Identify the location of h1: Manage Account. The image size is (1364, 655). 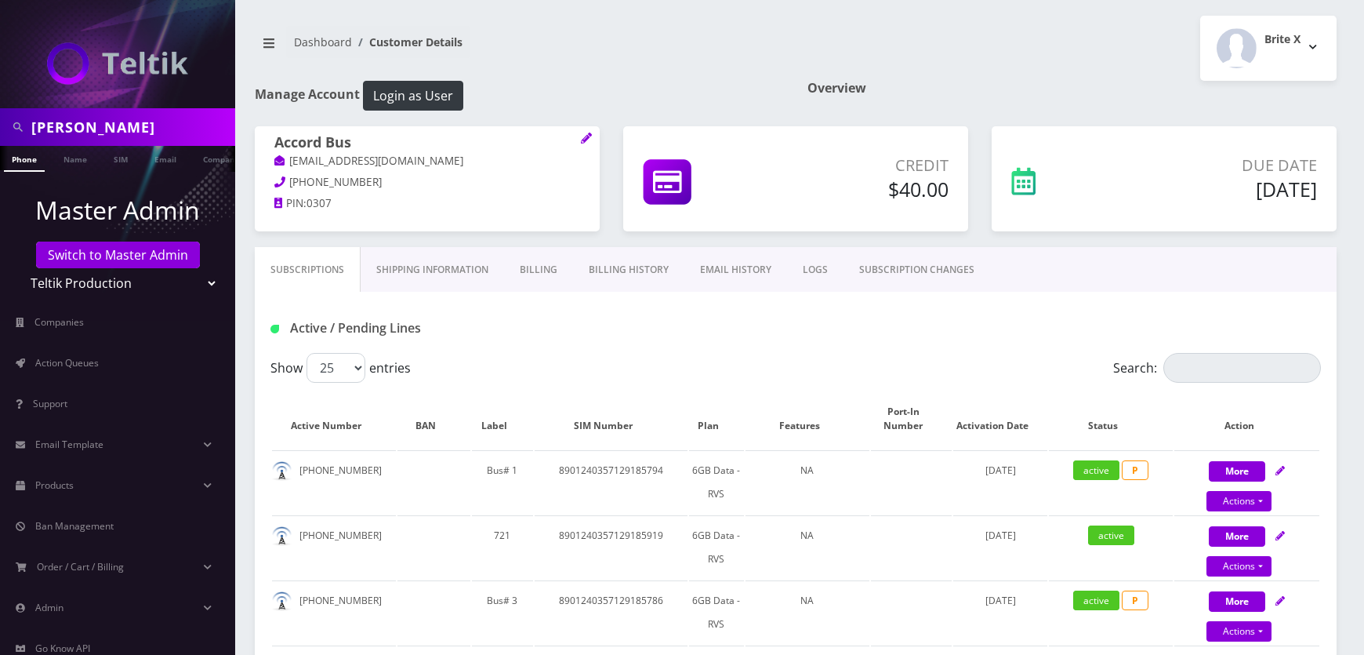
(519, 96).